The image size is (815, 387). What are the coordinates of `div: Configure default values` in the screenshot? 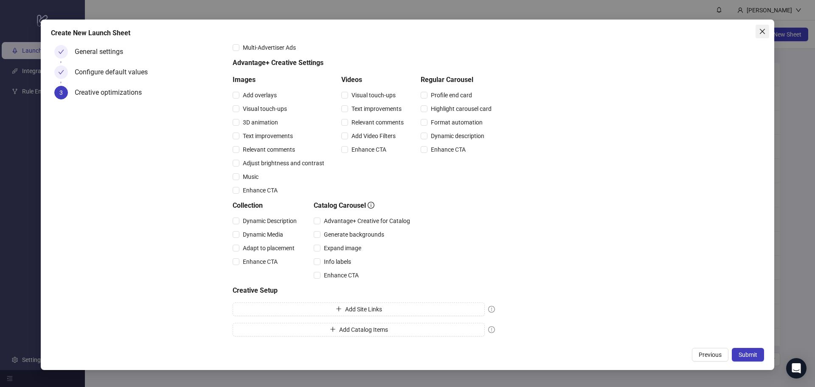 It's located at (115, 72).